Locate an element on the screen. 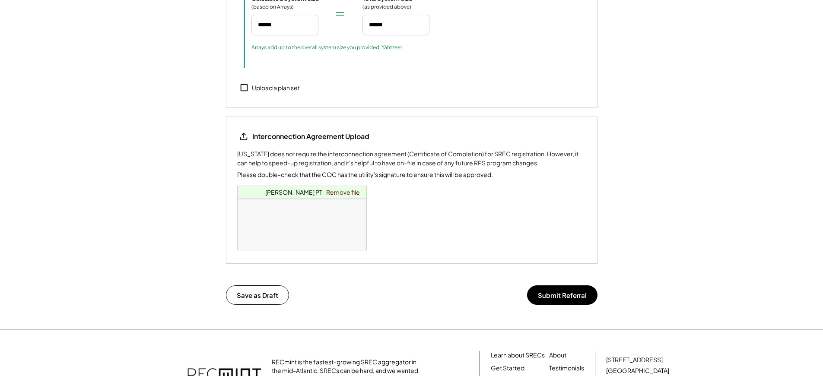 The width and height of the screenshot is (823, 376). a: About is located at coordinates (558, 355).